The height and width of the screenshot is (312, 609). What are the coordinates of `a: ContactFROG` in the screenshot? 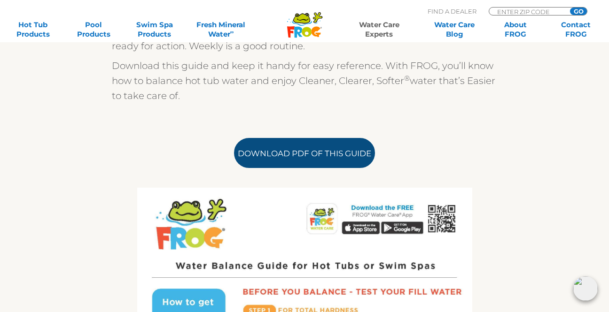 It's located at (576, 30).